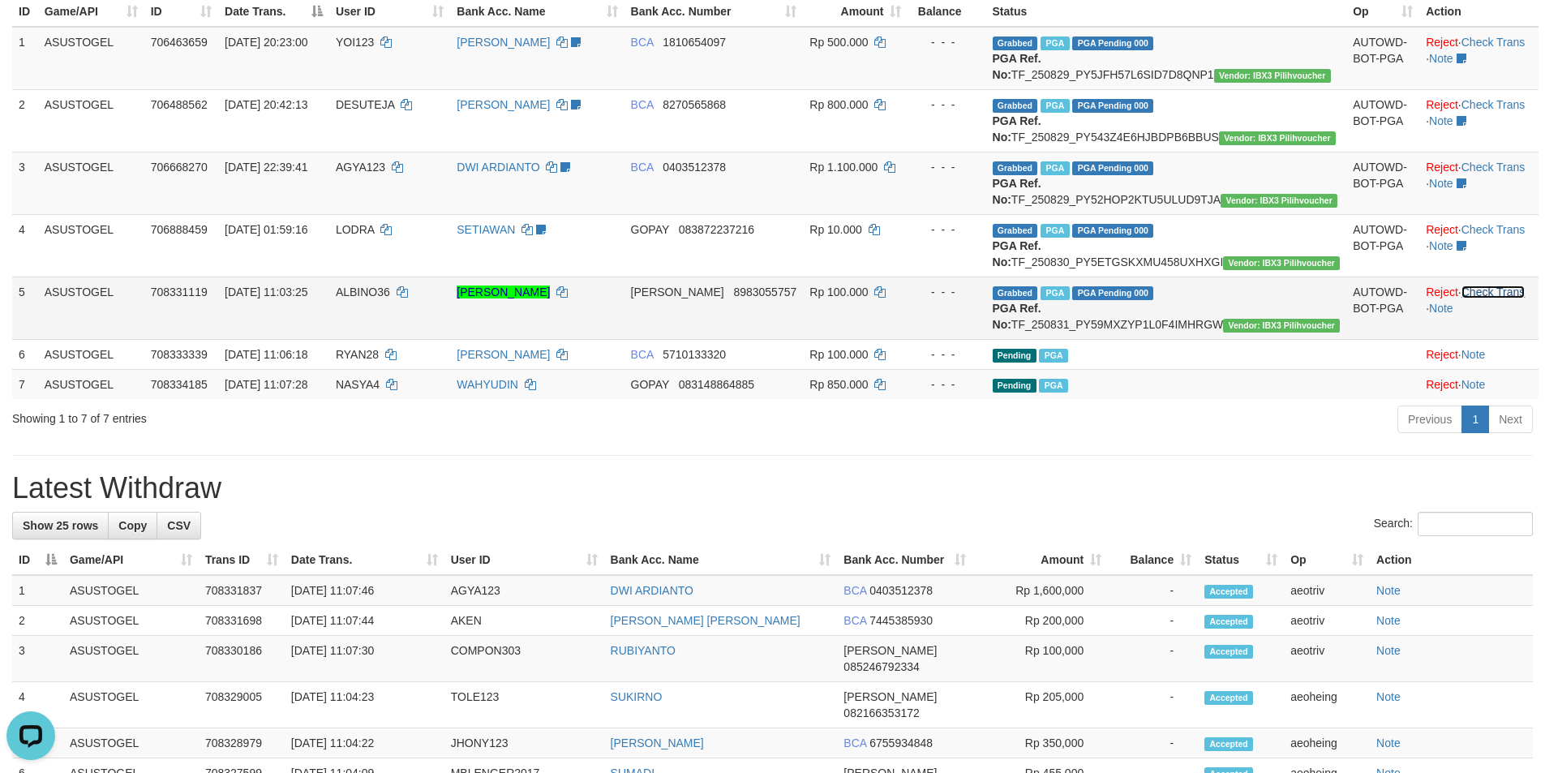  Describe the element at coordinates (1166, 307) in the screenshot. I see `td: TF_250831_PY59MXZYP1L0F4IMHRGW` at that location.